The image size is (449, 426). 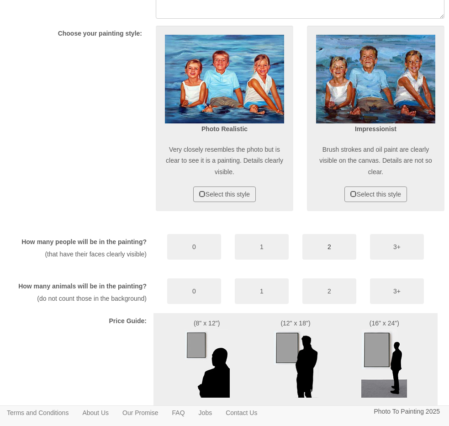 What do you see at coordinates (207, 363) in the screenshot?
I see `img: Example size of a small painting` at bounding box center [207, 363].